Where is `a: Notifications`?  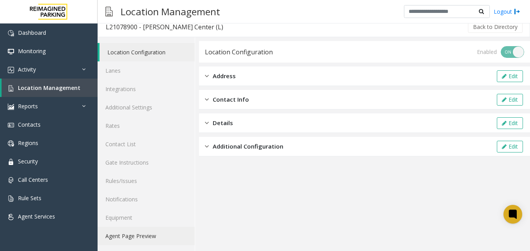
a: Notifications is located at coordinates (146, 199).